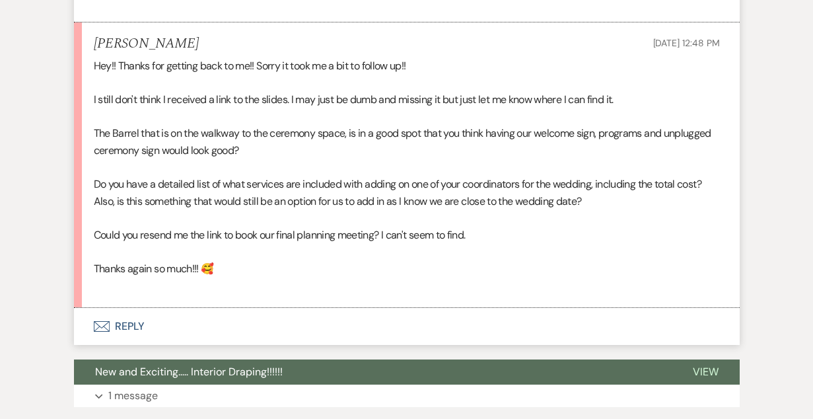 This screenshot has height=419, width=813. What do you see at coordinates (407, 235) in the screenshot?
I see `p: Could you resend me the link to book our final planning meeting? I can't seem to find.` at bounding box center [407, 235].